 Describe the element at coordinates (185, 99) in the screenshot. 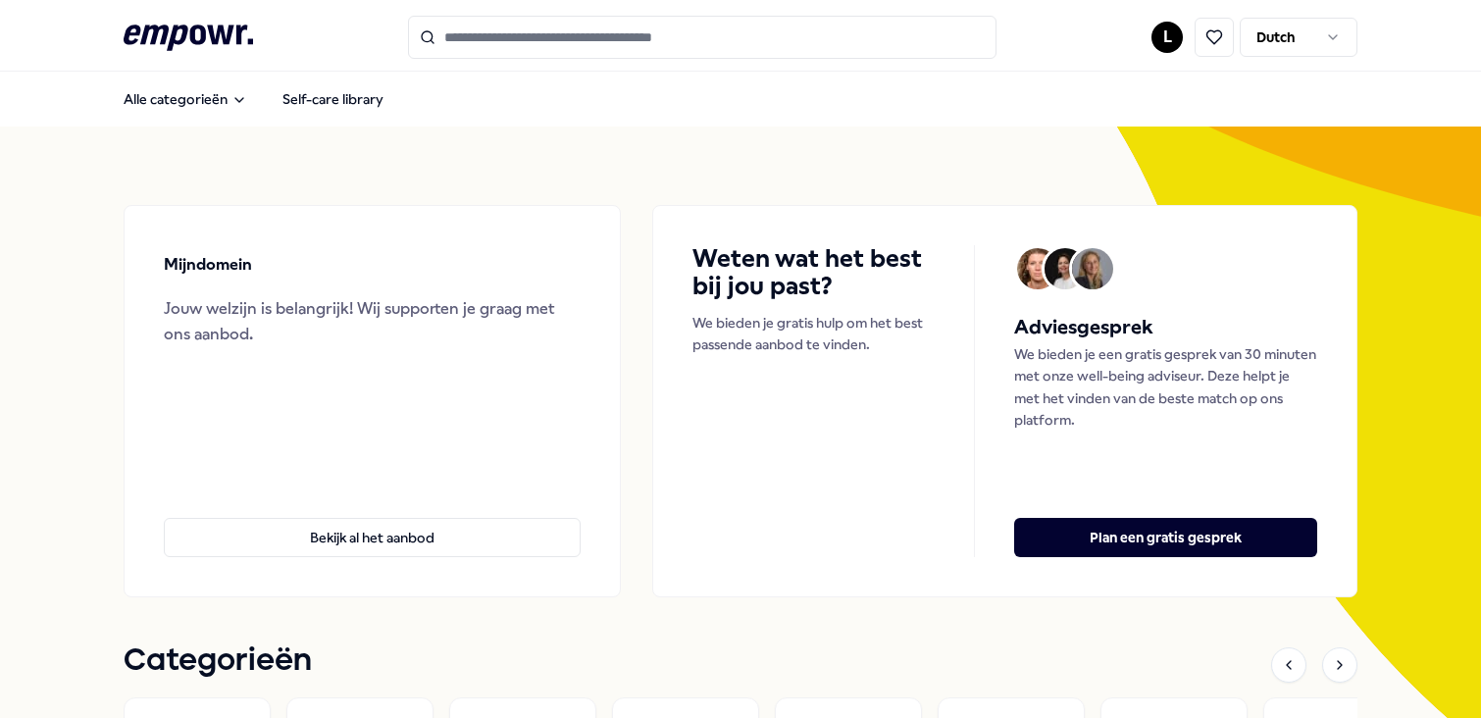

I see `button: Alle categorieën` at that location.